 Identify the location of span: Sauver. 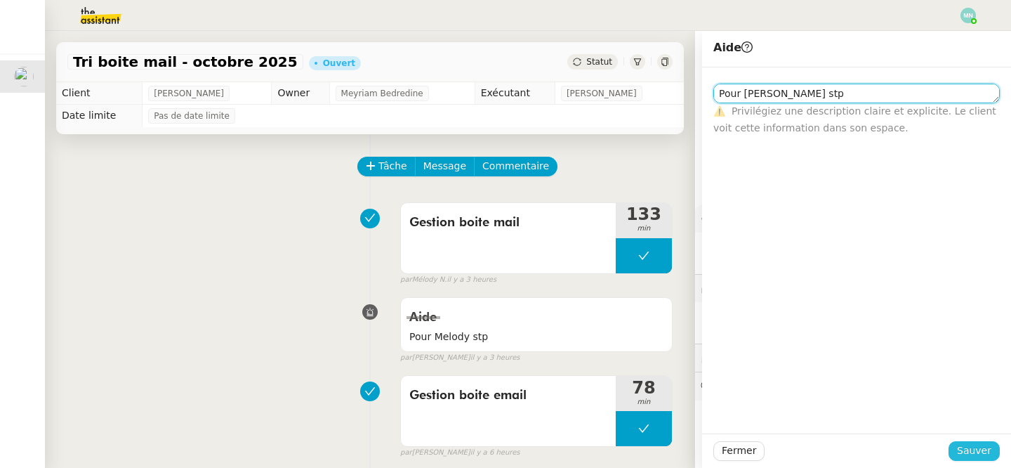
(974, 450).